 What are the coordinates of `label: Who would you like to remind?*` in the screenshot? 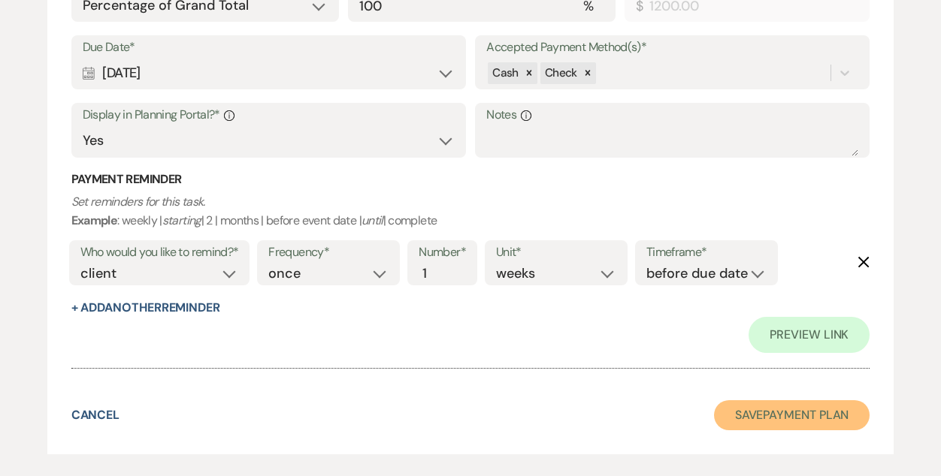 It's located at (159, 252).